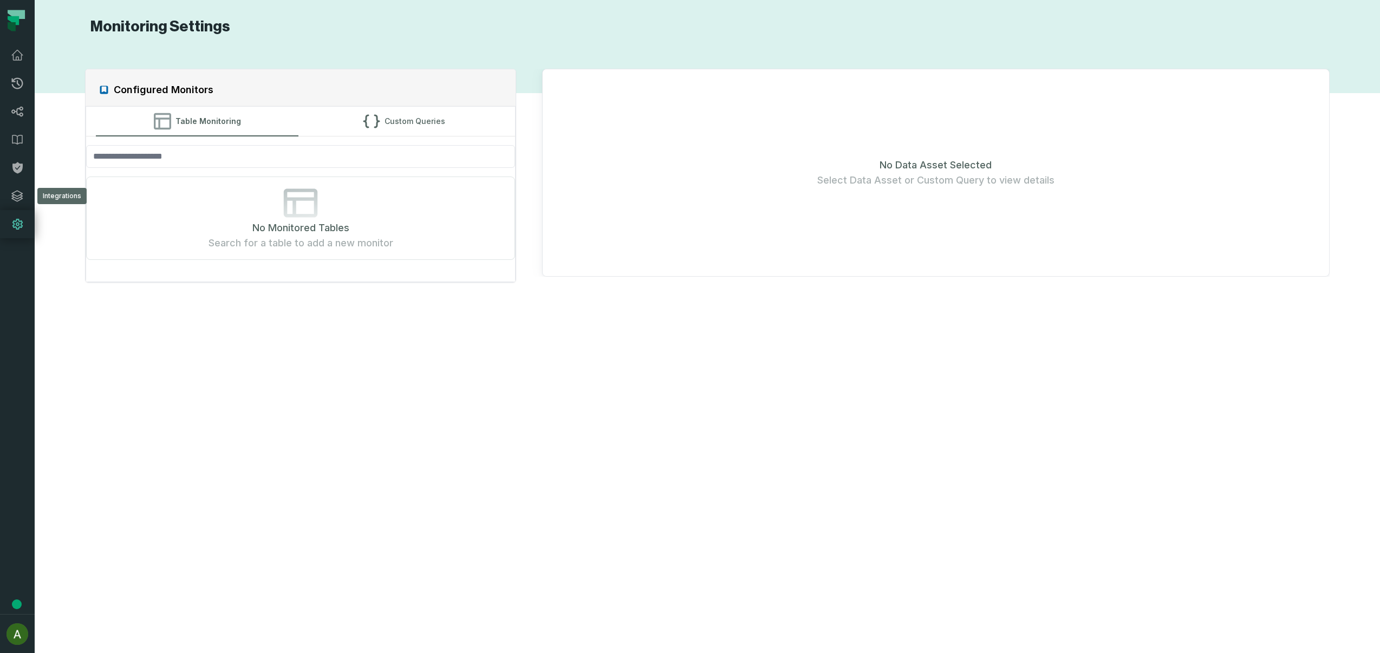  What do you see at coordinates (301, 243) in the screenshot?
I see `span: Search for a table to add a new monitor` at bounding box center [301, 243].